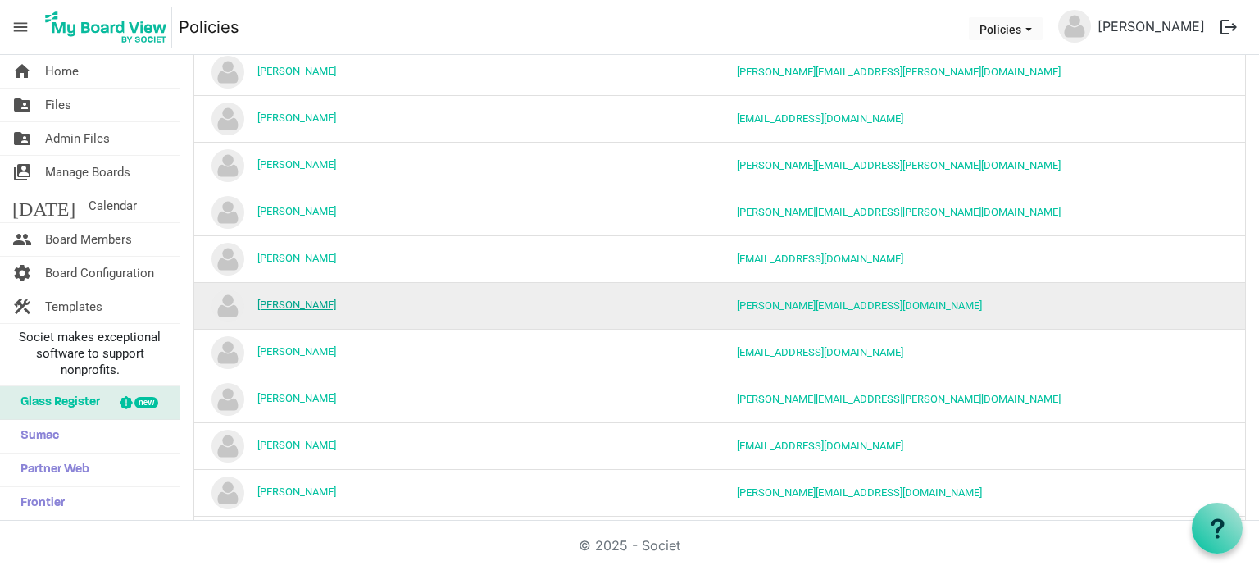 The image size is (1259, 570). Describe the element at coordinates (209, 27) in the screenshot. I see `a: Policies` at that location.